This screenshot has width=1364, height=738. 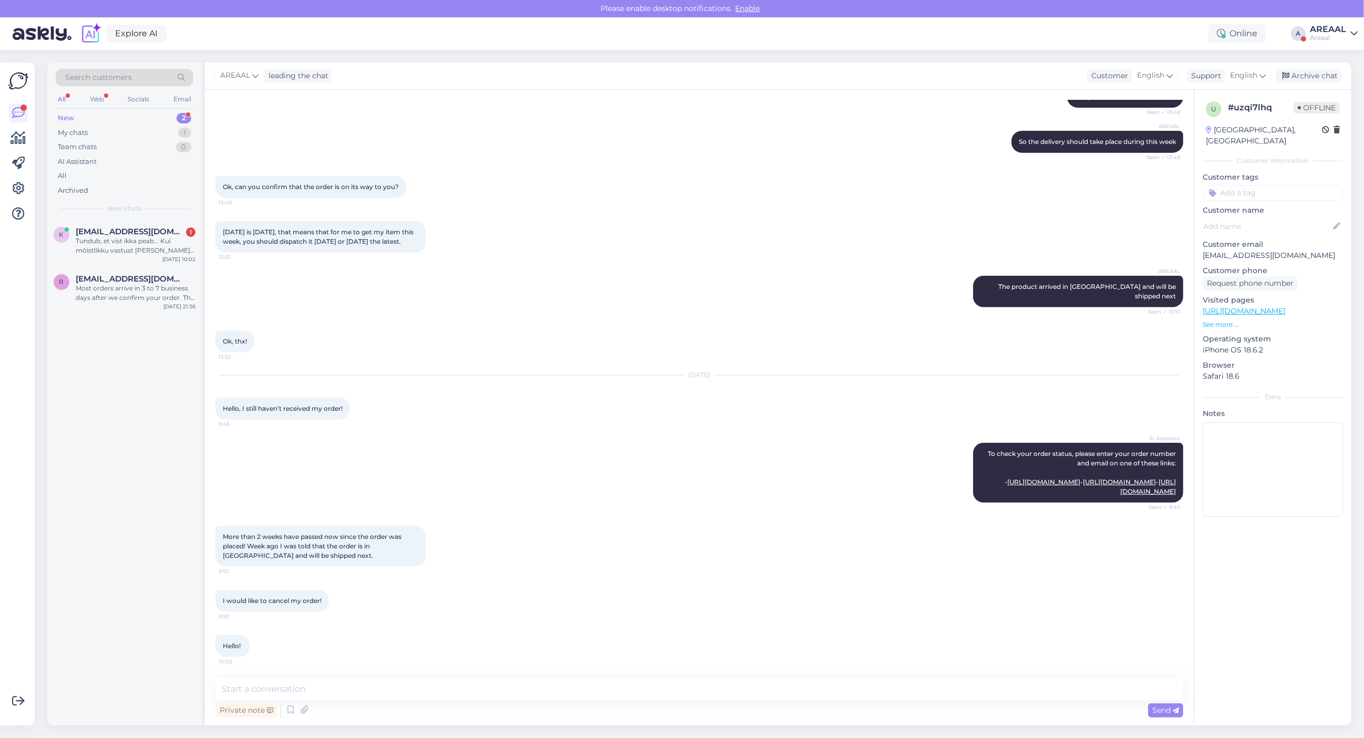 What do you see at coordinates (1299, 34) in the screenshot?
I see `div: A` at bounding box center [1299, 34].